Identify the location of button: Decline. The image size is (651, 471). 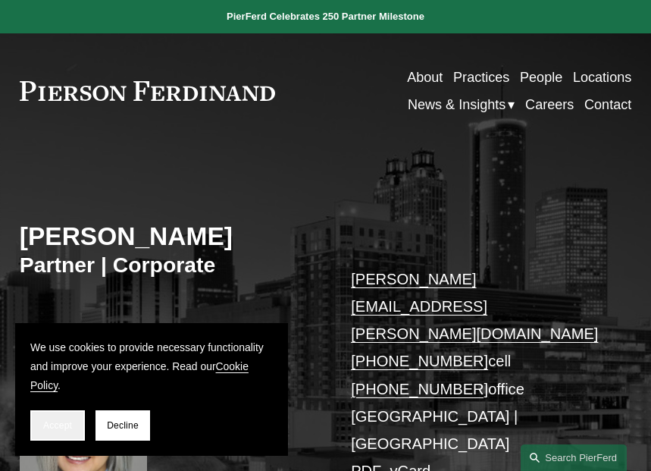
(123, 425).